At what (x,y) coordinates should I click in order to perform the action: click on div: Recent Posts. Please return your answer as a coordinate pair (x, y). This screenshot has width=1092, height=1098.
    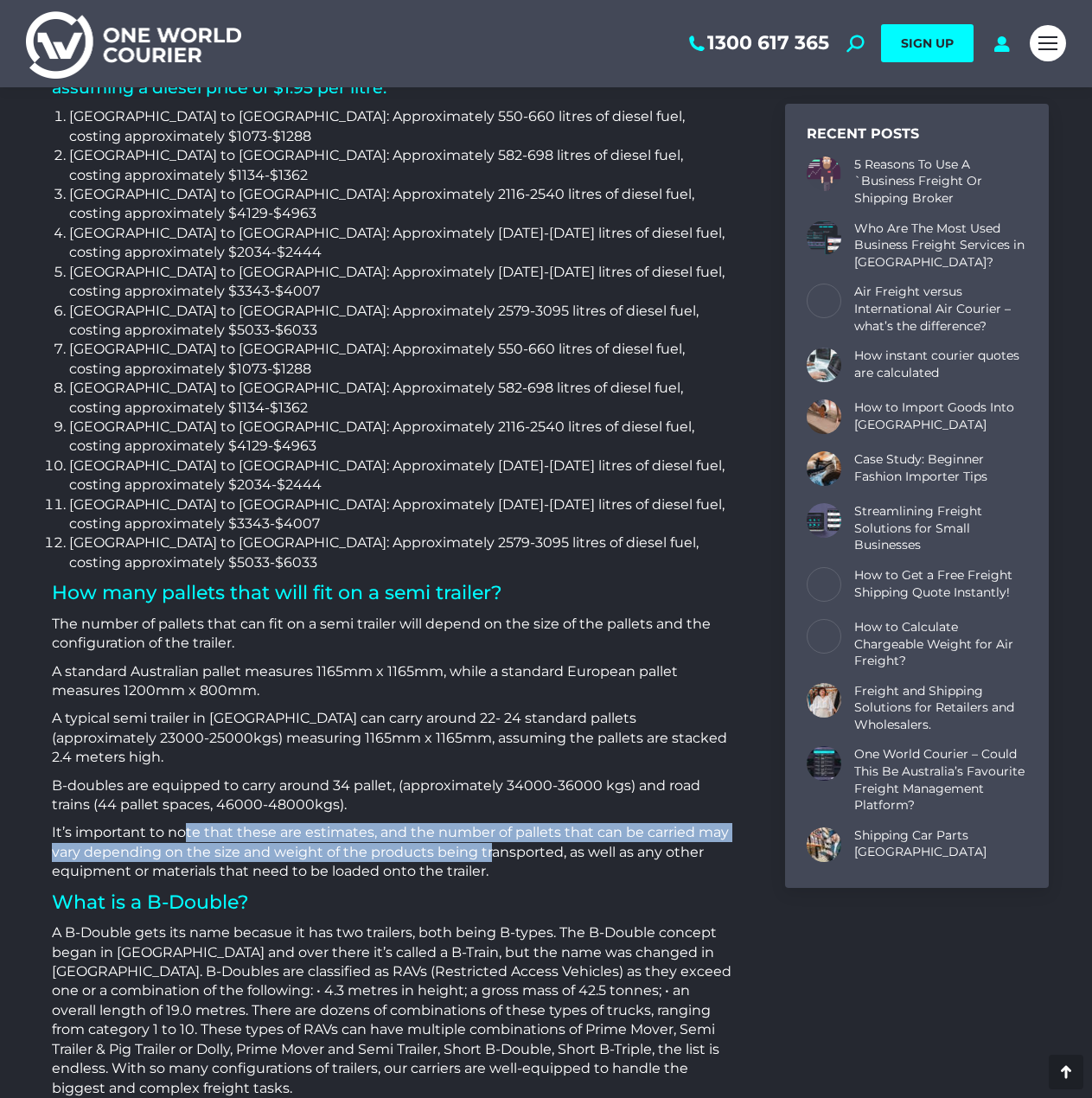
    Looking at the image, I should click on (916, 134).